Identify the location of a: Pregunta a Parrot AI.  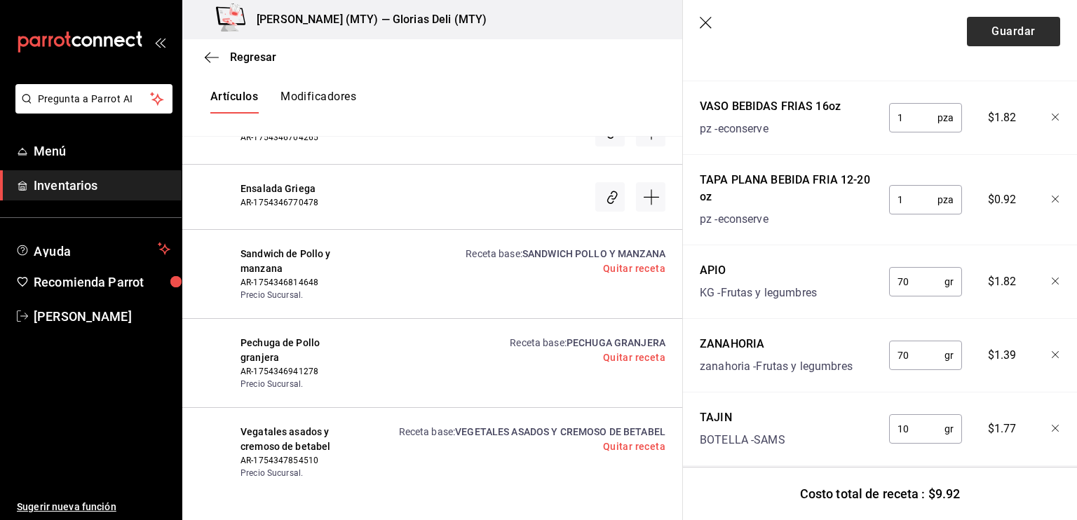
(91, 109).